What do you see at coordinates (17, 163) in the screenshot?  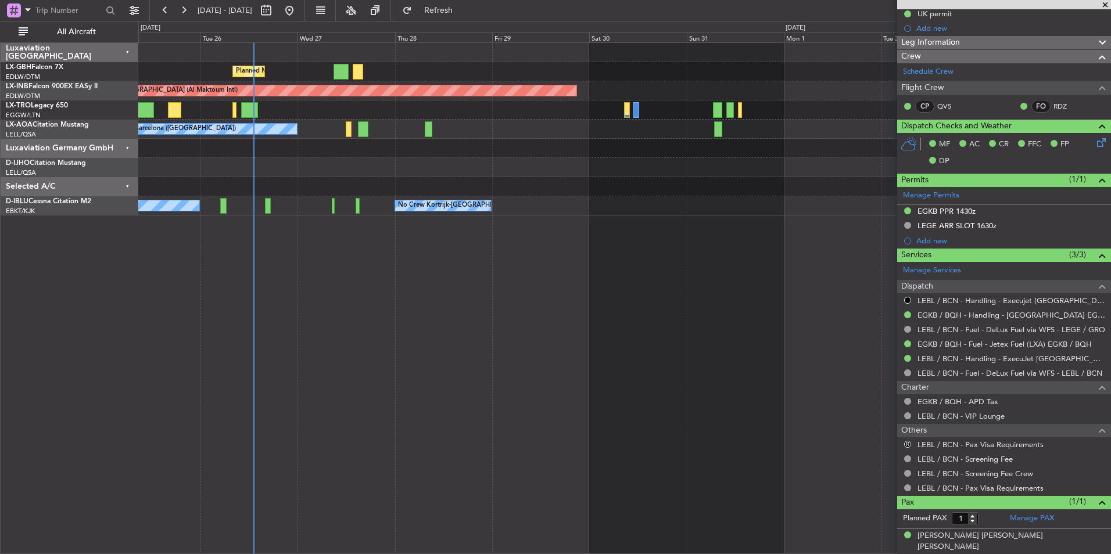 I see `span: D-IJHO` at bounding box center [17, 163].